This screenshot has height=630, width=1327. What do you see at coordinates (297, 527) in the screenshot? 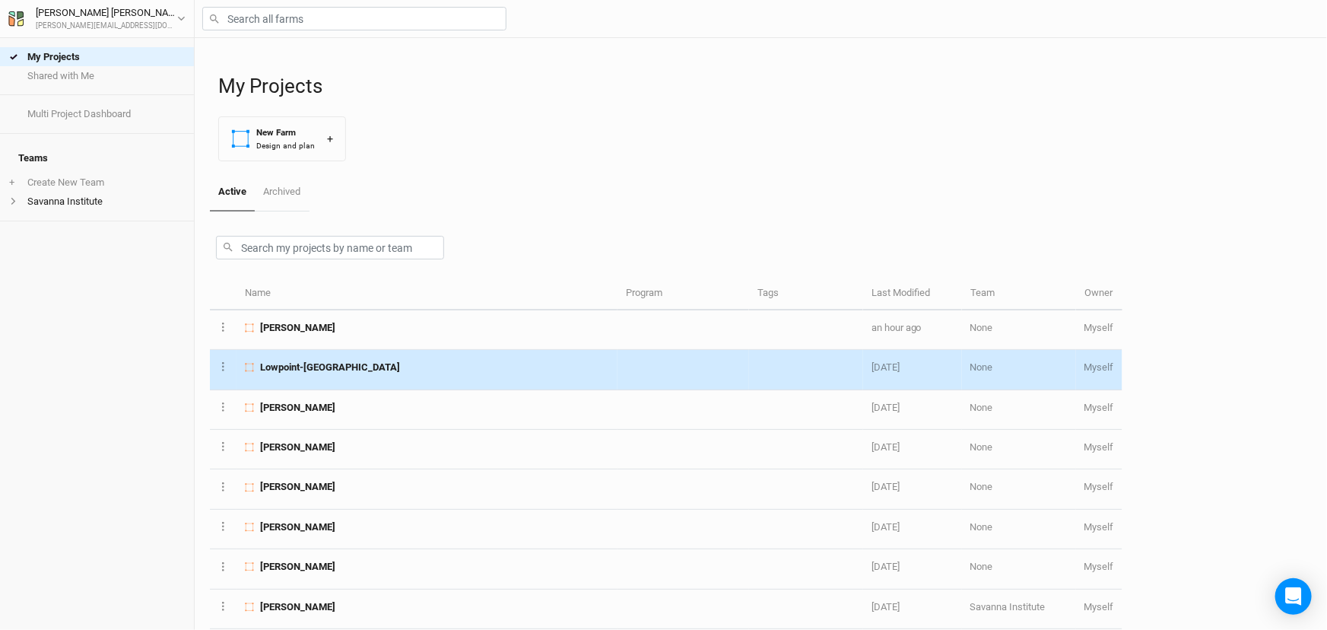
I see `span: Joel Schanbacher` at bounding box center [297, 527].